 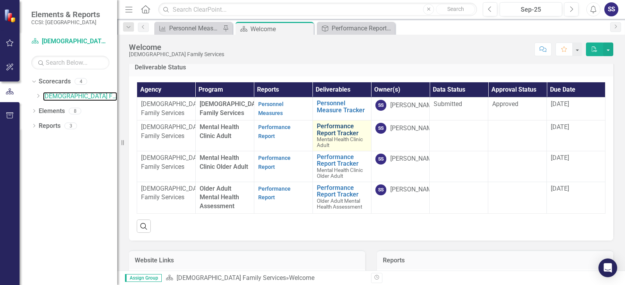 What do you see at coordinates (608, 268) in the screenshot?
I see `div: Open Intercom Messenger` at bounding box center [608, 268].